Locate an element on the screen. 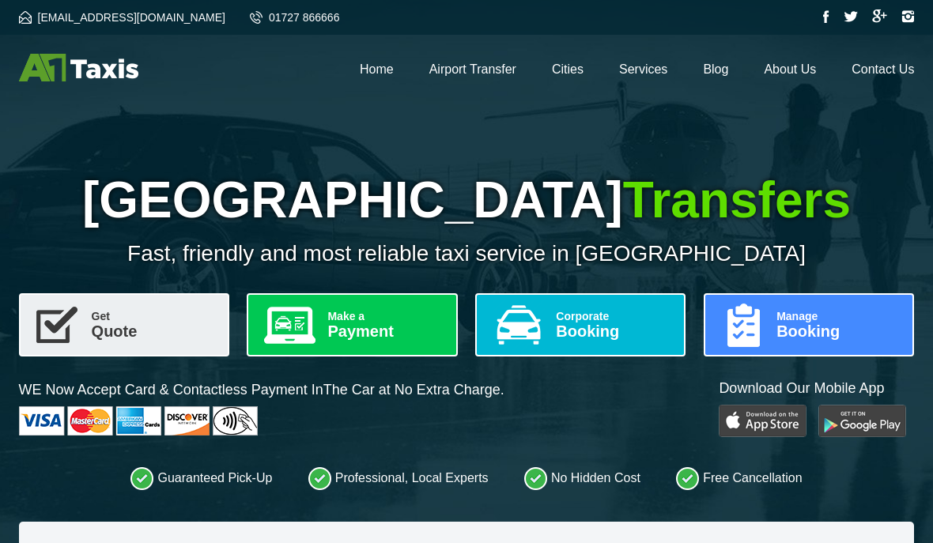 This screenshot has height=543, width=933. p: Download Our Mobile App is located at coordinates (816, 388).